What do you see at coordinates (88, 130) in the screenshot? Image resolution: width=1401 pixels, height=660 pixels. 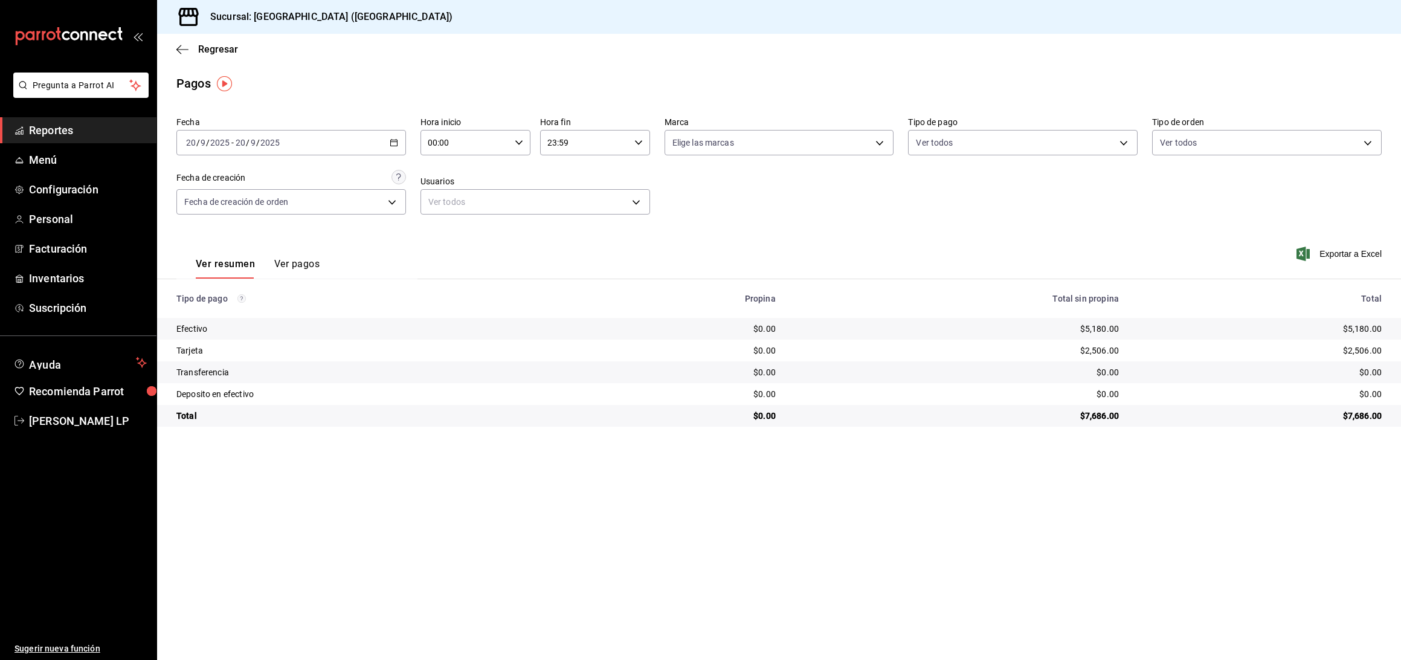 I see `span: Reportes` at bounding box center [88, 130].